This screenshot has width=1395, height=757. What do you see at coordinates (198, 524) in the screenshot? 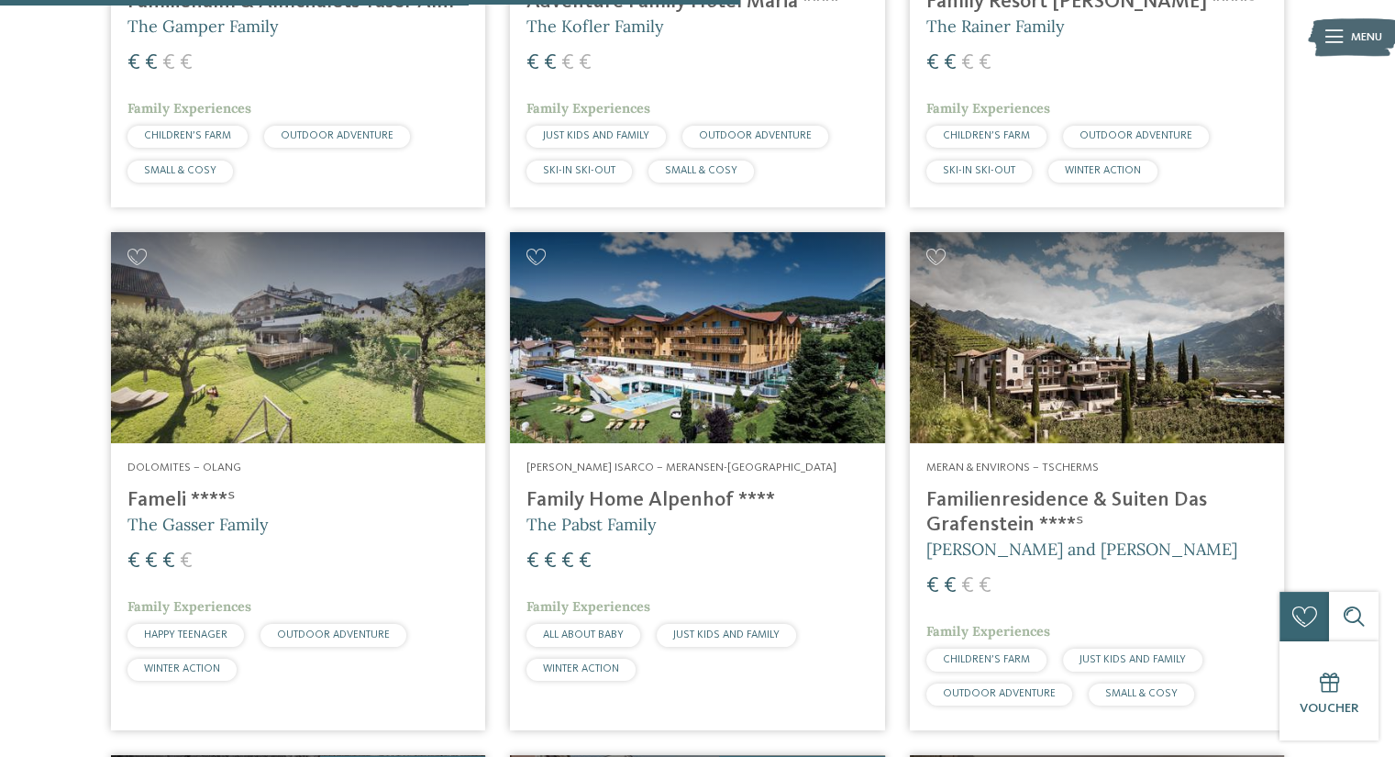
I see `span: The Gasser Family` at bounding box center [198, 524].